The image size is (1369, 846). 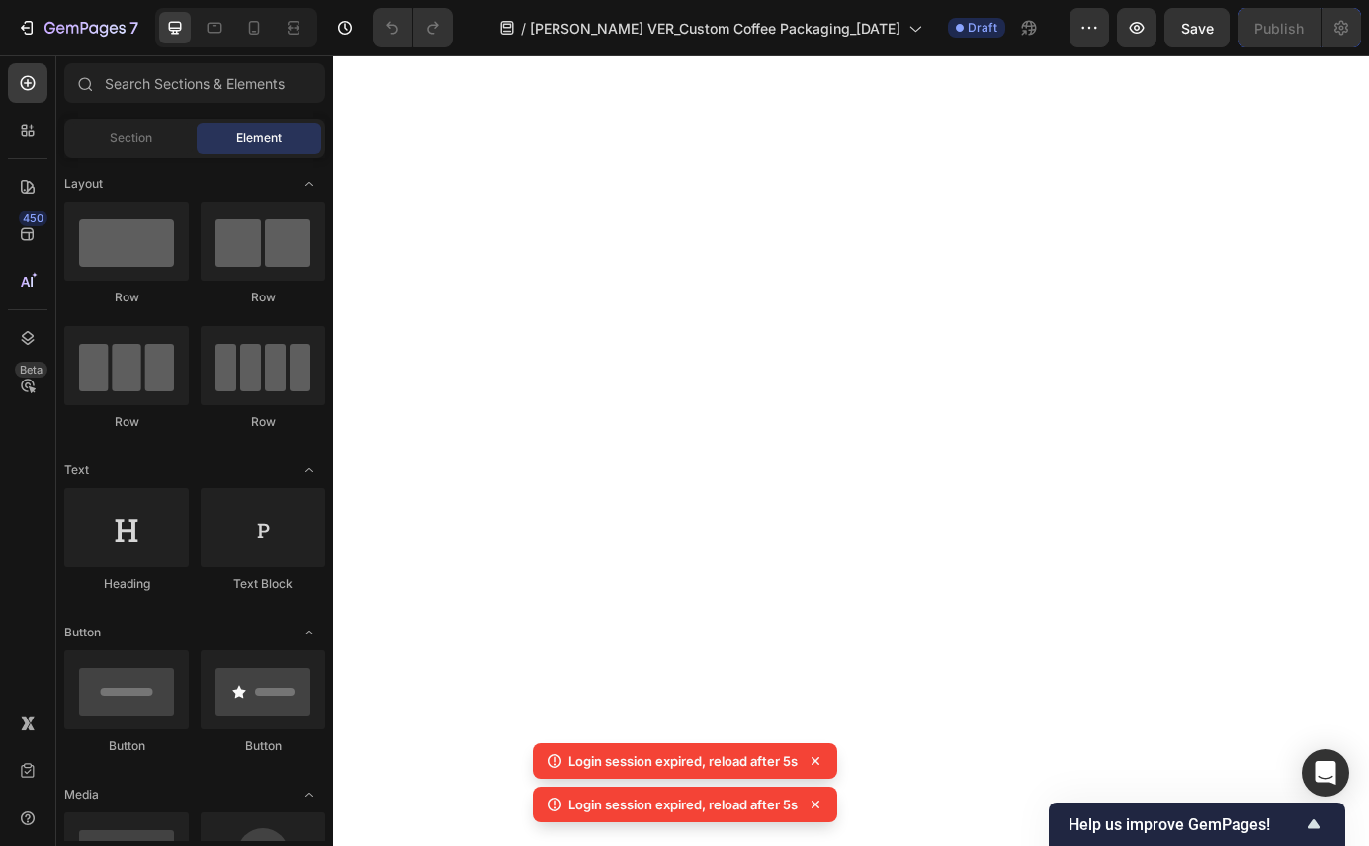 What do you see at coordinates (1197, 824) in the screenshot?
I see `button: Show survey - Help us improve GemPages!` at bounding box center [1197, 824].